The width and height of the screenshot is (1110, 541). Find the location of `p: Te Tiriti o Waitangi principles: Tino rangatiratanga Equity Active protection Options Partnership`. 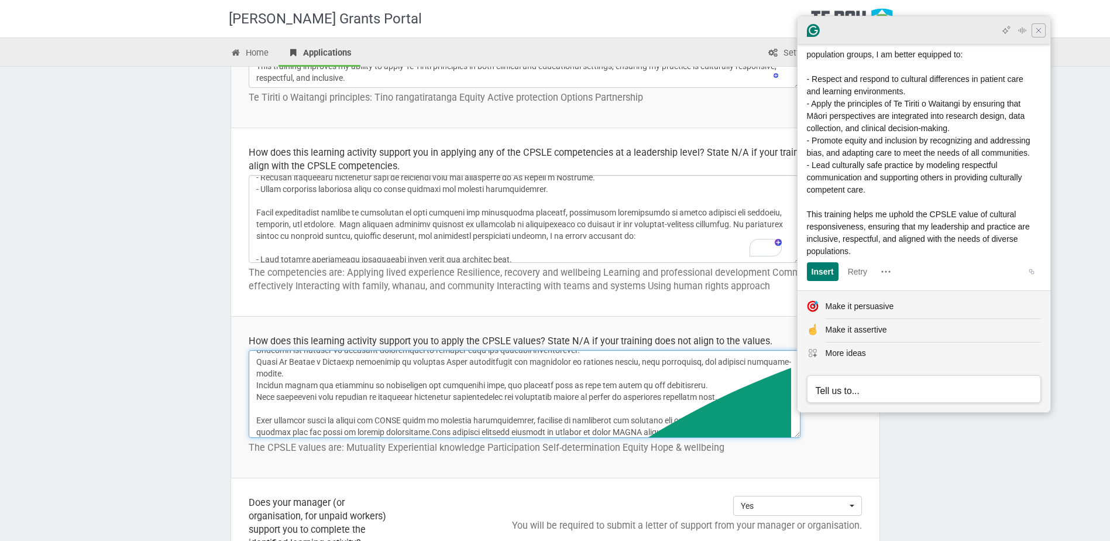

p: Te Tiriti o Waitangi principles: Tino rangatiratanga Equity Active protection Options Partnership is located at coordinates (556, 97).